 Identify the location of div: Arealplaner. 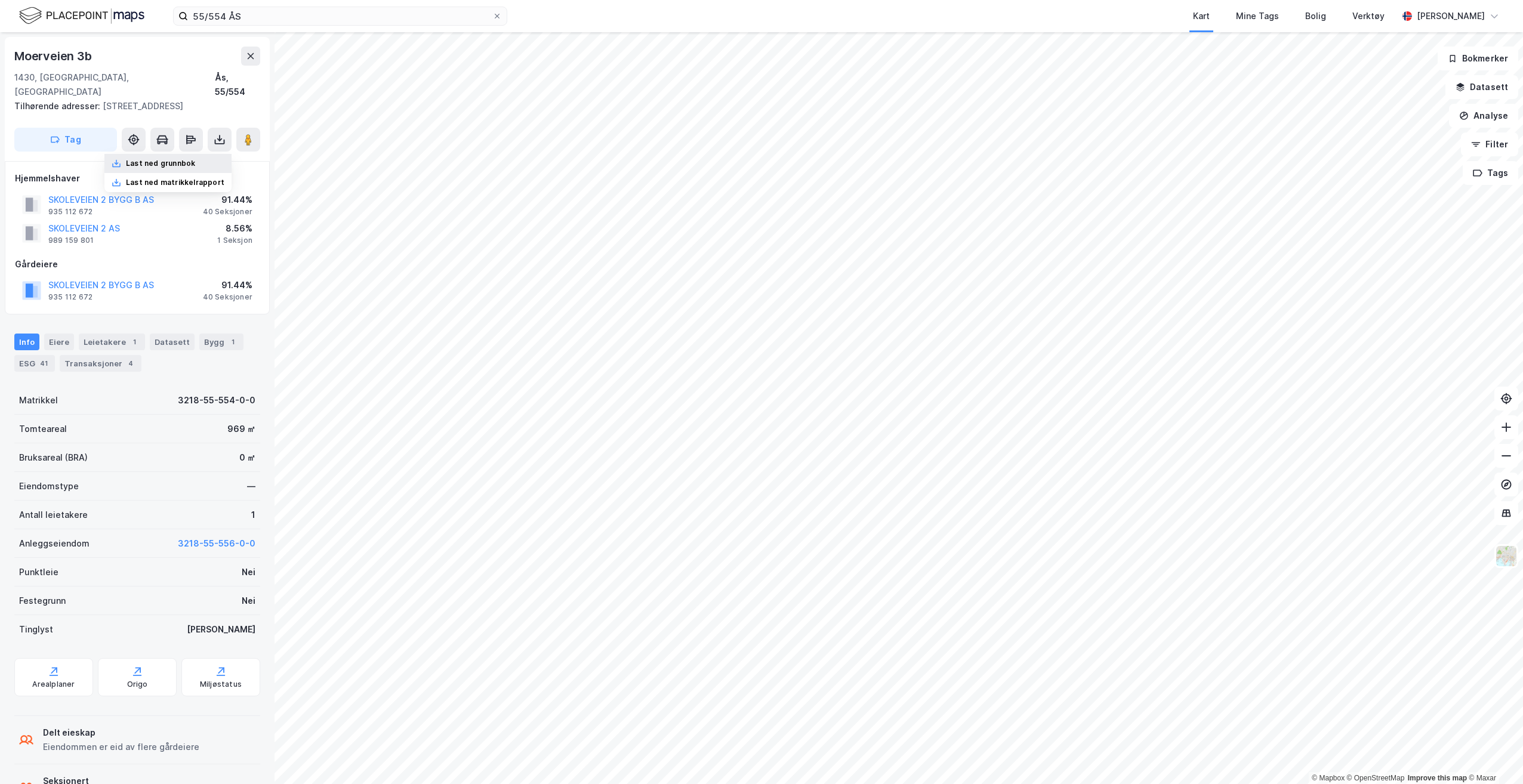
(53, 685).